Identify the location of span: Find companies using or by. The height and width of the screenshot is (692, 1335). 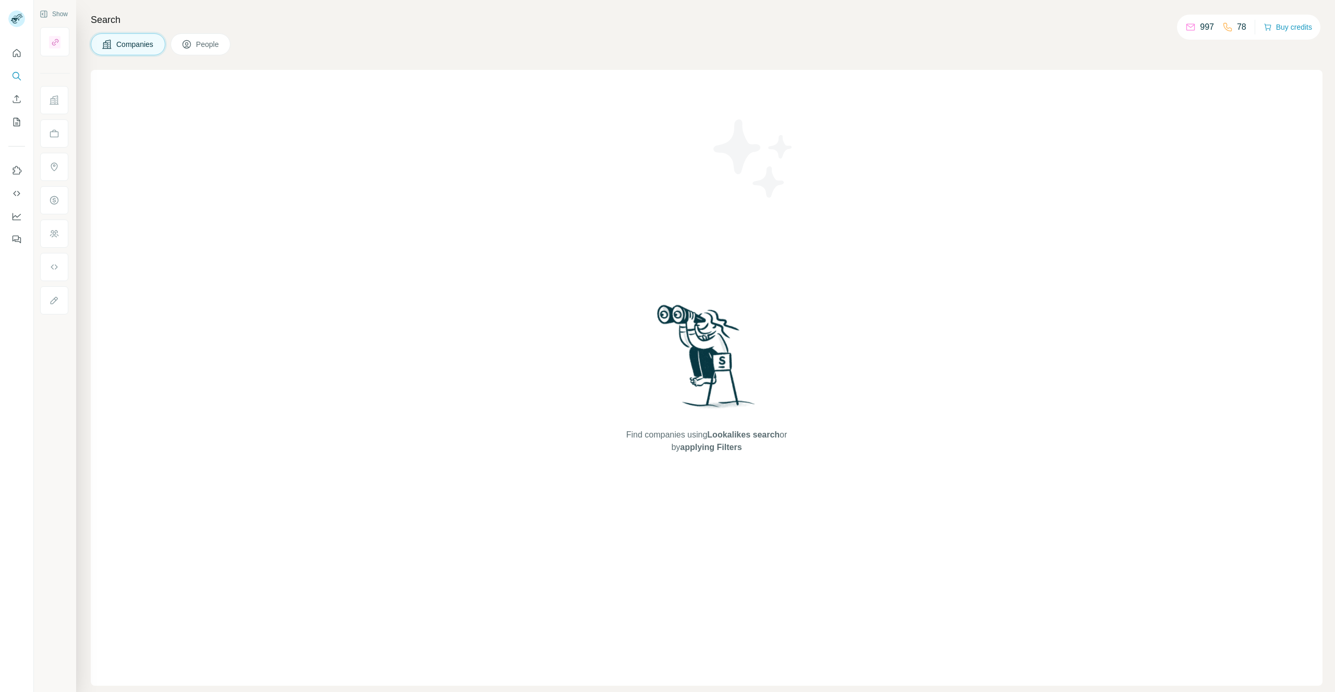
(706, 441).